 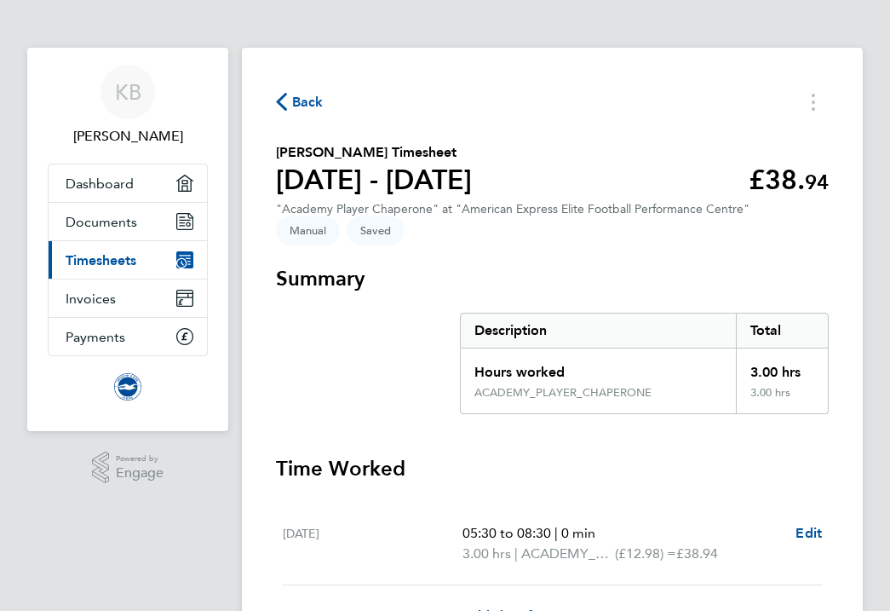 I want to click on img: brightonandhovealbion-logo-retina.png, so click(x=128, y=387).